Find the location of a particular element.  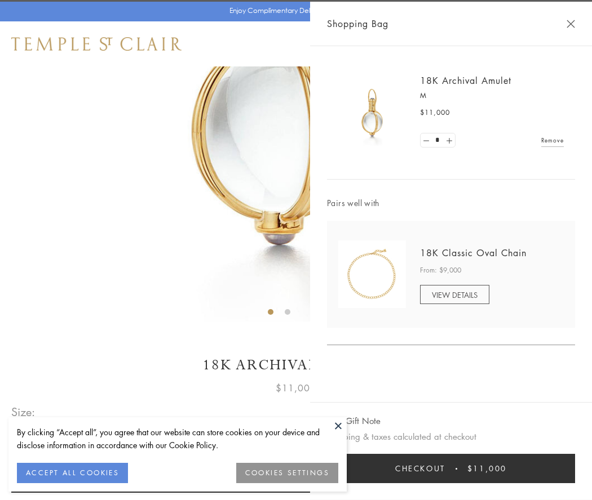

a: Remove is located at coordinates (552, 140).